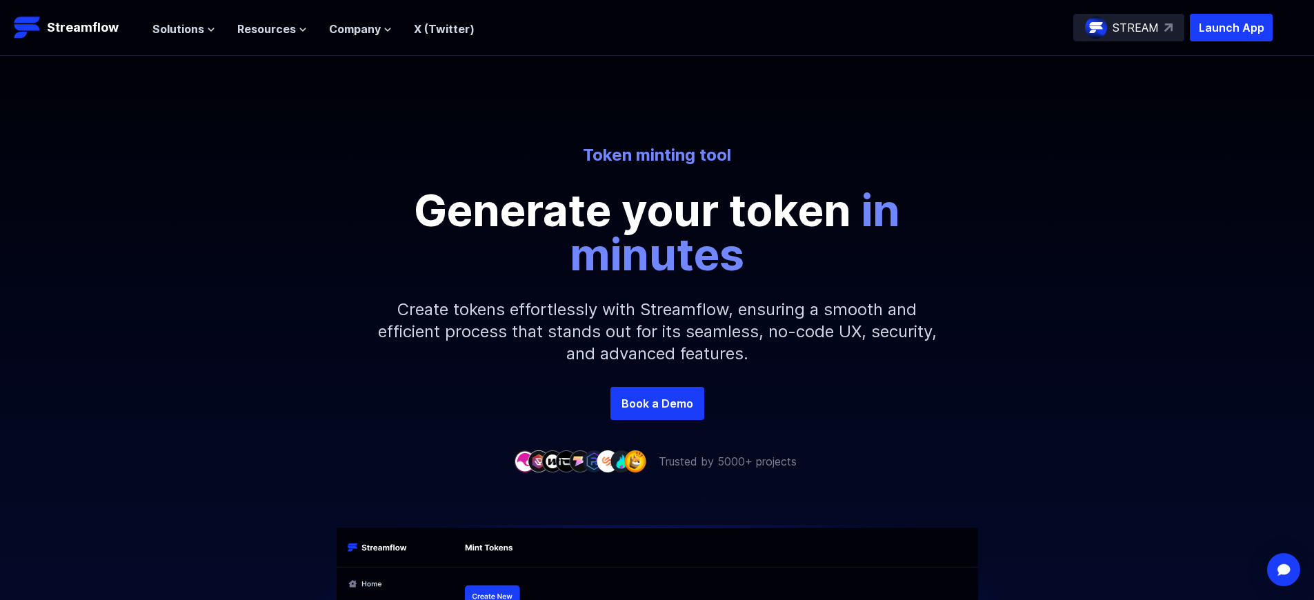  Describe the element at coordinates (594, 461) in the screenshot. I see `img: company-6` at that location.